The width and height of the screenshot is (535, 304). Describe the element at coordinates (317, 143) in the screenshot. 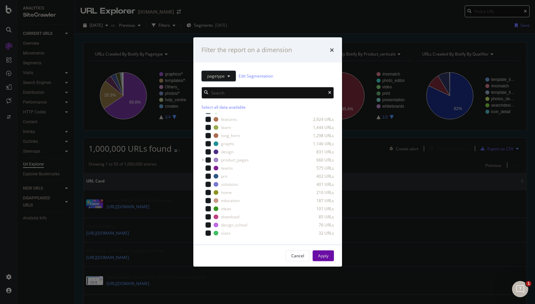

I see `div: 1,146 URLs` at that location.